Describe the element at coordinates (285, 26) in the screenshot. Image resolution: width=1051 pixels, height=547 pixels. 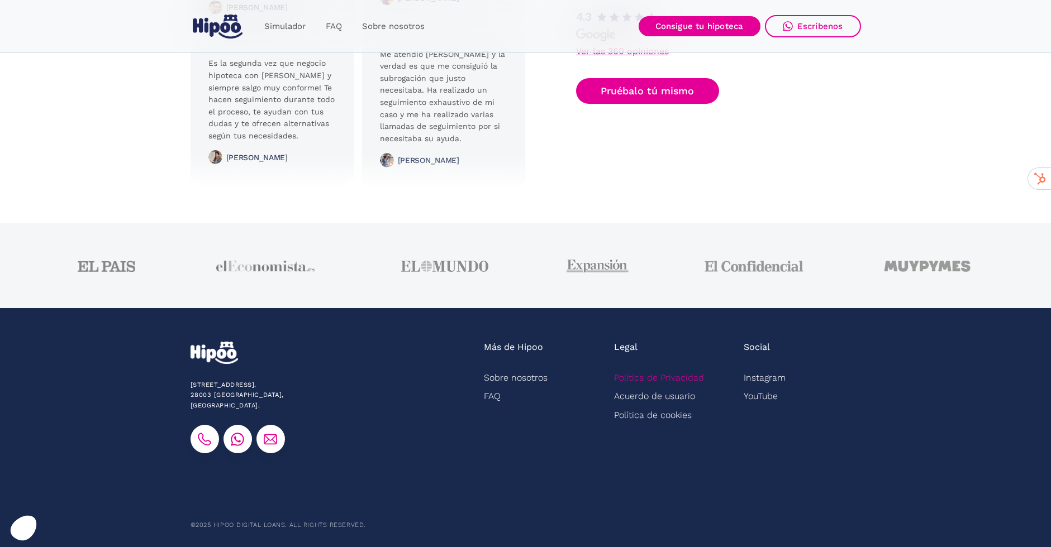
I see `a: Simulador` at that location.